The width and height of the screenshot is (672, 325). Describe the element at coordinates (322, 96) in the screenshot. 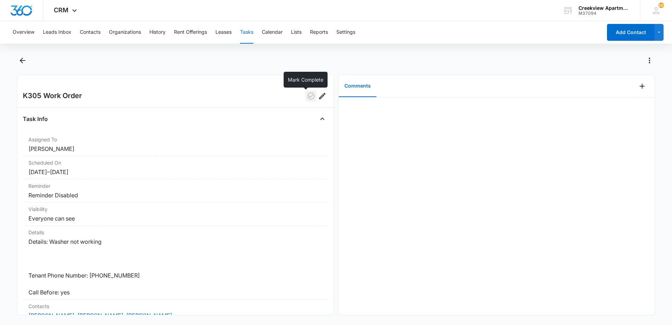

I see `button: Edit` at that location.